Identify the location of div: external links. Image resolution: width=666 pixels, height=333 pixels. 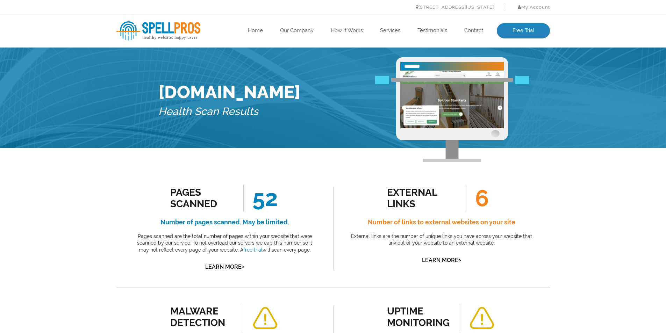
(419, 198).